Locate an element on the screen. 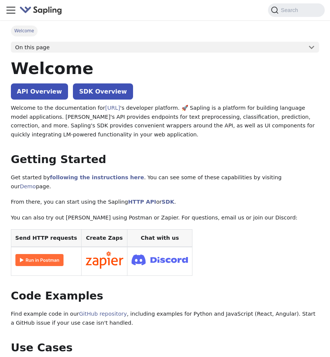 The height and width of the screenshot is (357, 330). th: Send HTTP requests is located at coordinates (46, 238).